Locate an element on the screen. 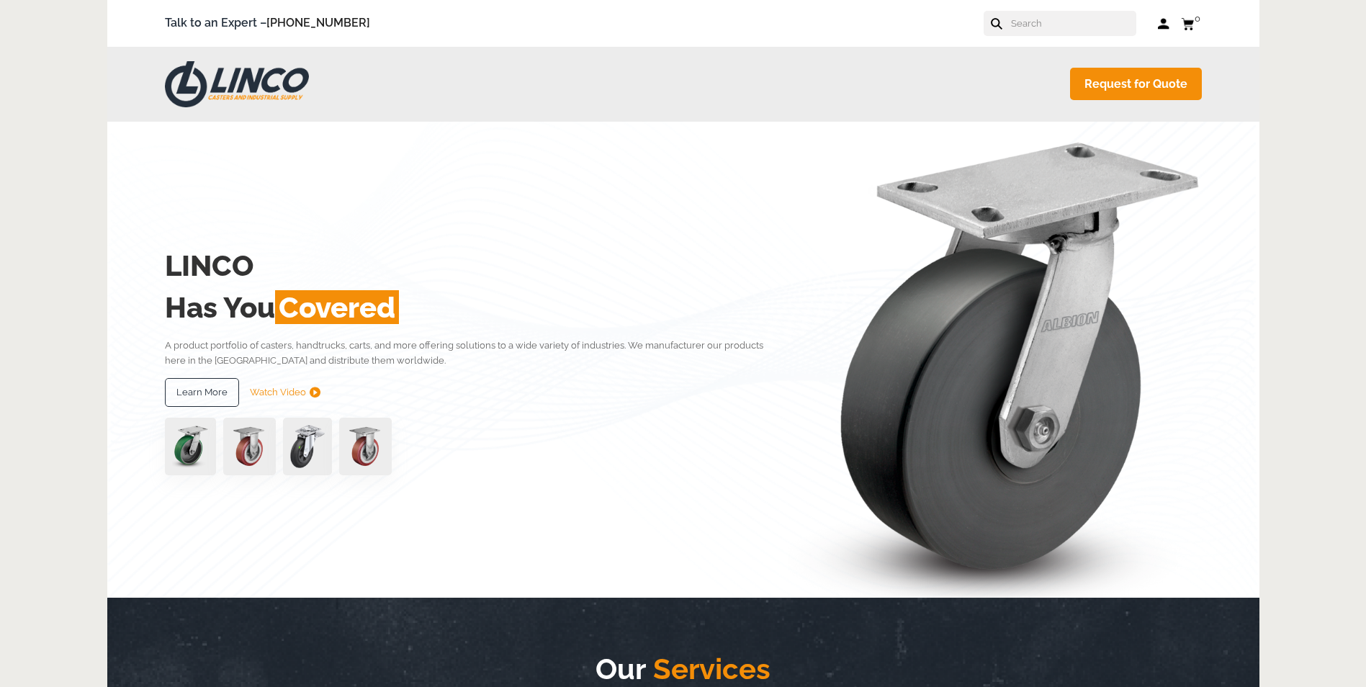 The width and height of the screenshot is (1366, 687). img: linco_caster is located at coordinates (995, 359).